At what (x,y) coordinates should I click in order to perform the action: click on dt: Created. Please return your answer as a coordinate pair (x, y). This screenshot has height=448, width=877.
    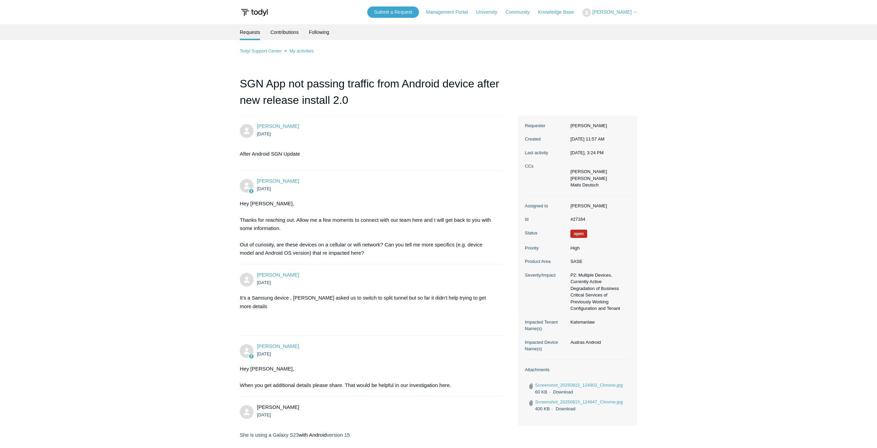
    Looking at the image, I should click on (546, 139).